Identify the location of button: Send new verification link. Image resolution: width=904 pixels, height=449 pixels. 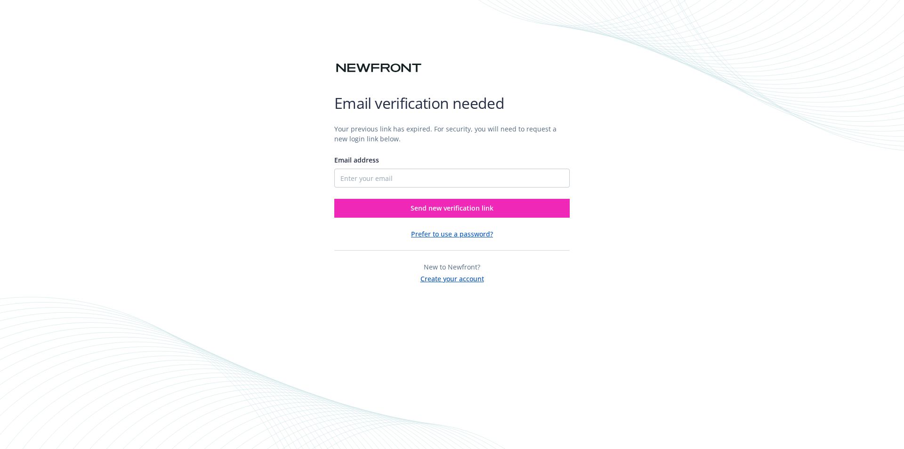
(452, 208).